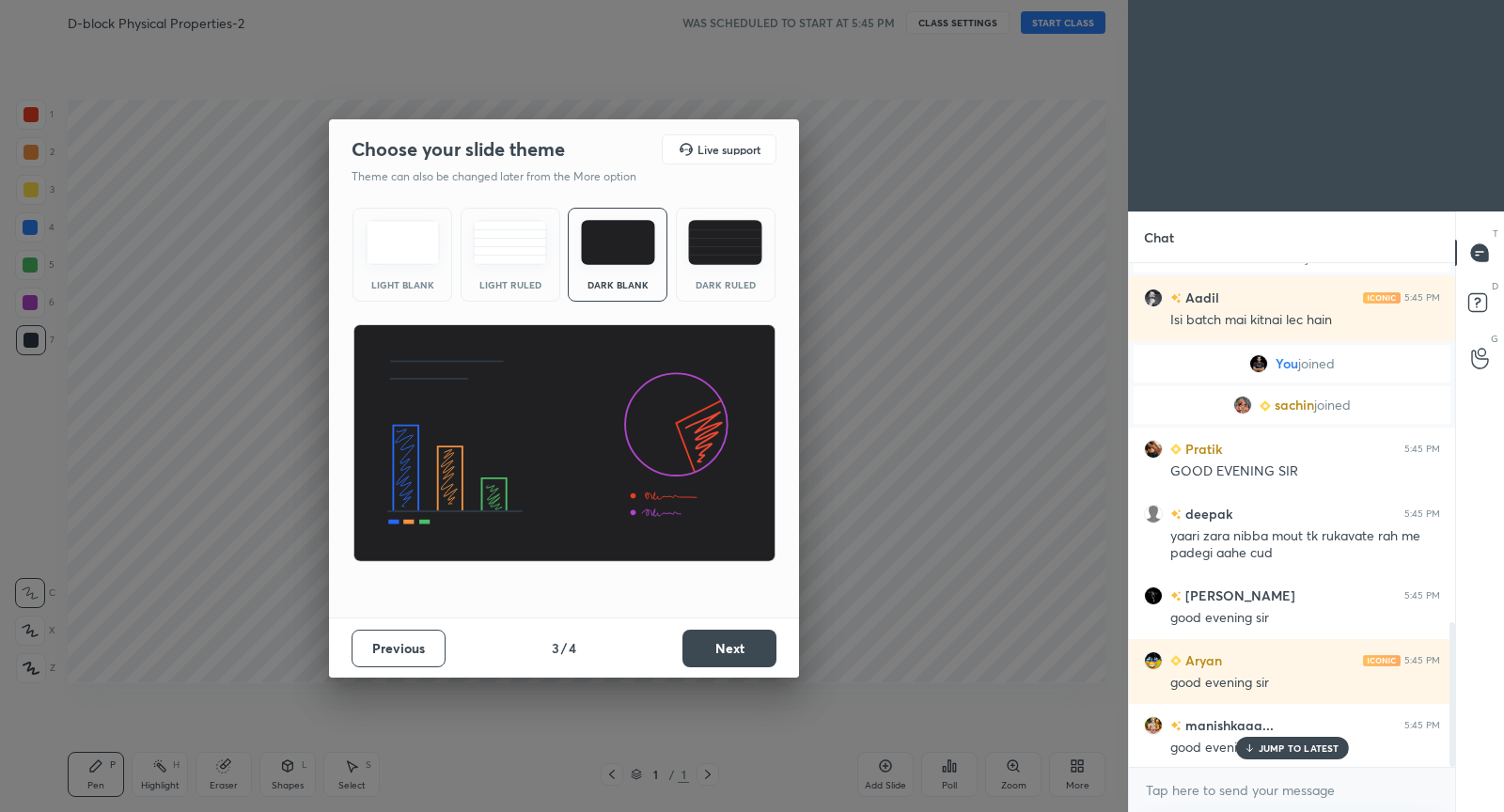 The image size is (1504, 812). I want to click on img: lightRuledTheme.5fabf969.svg, so click(510, 242).